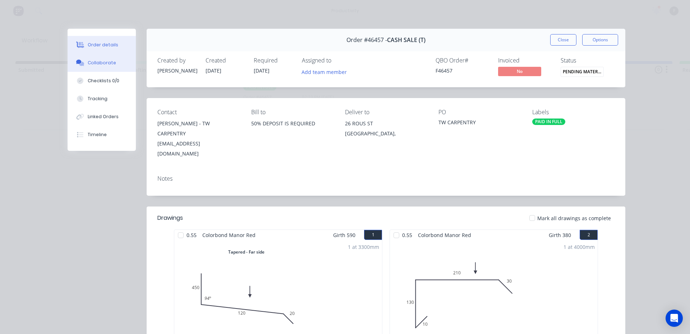 This screenshot has height=334, width=690. I want to click on button: PENDING MATERIA..., so click(583, 73).